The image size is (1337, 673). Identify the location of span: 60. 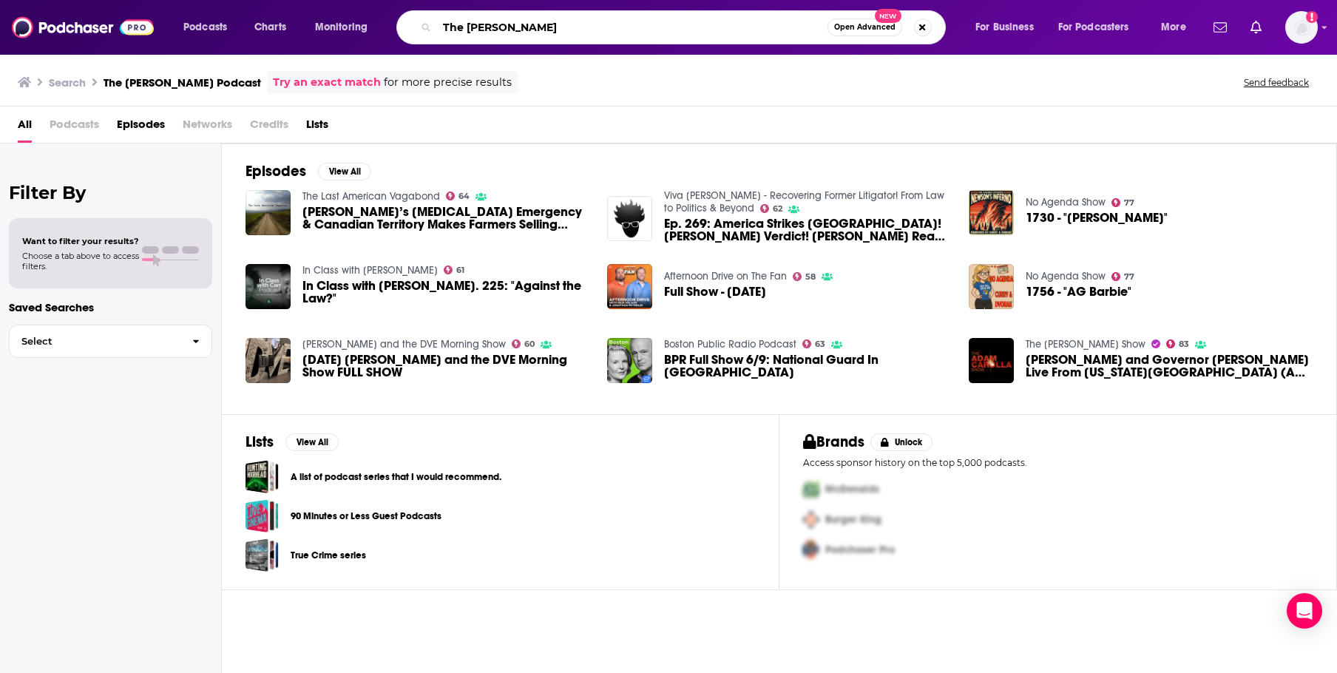
(529, 344).